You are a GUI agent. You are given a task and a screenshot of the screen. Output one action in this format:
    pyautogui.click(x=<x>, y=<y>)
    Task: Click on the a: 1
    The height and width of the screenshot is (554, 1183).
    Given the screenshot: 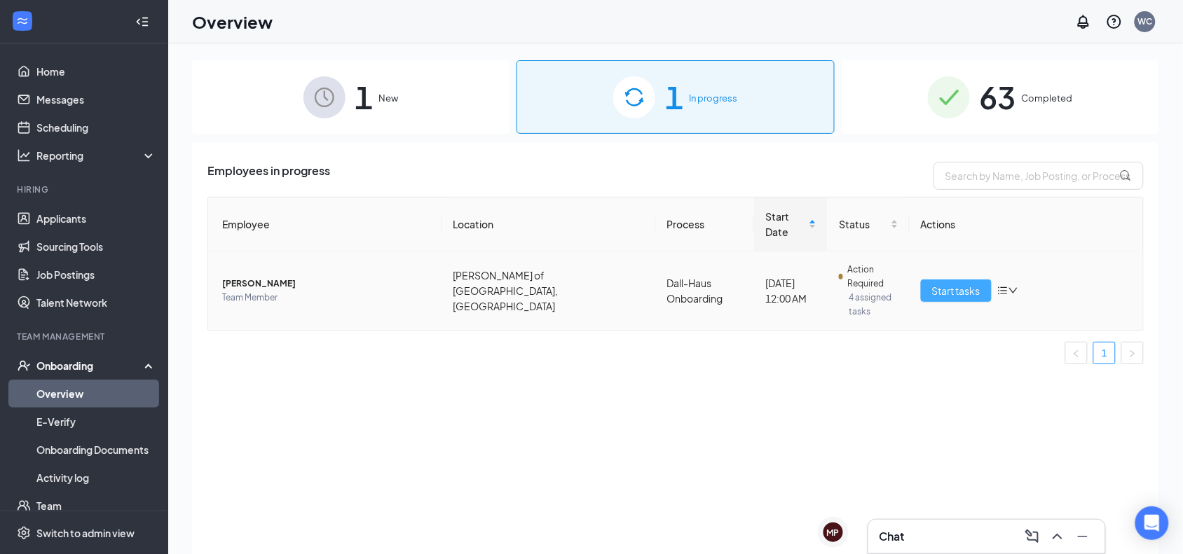 What is the action you would take?
    pyautogui.click(x=1105, y=353)
    